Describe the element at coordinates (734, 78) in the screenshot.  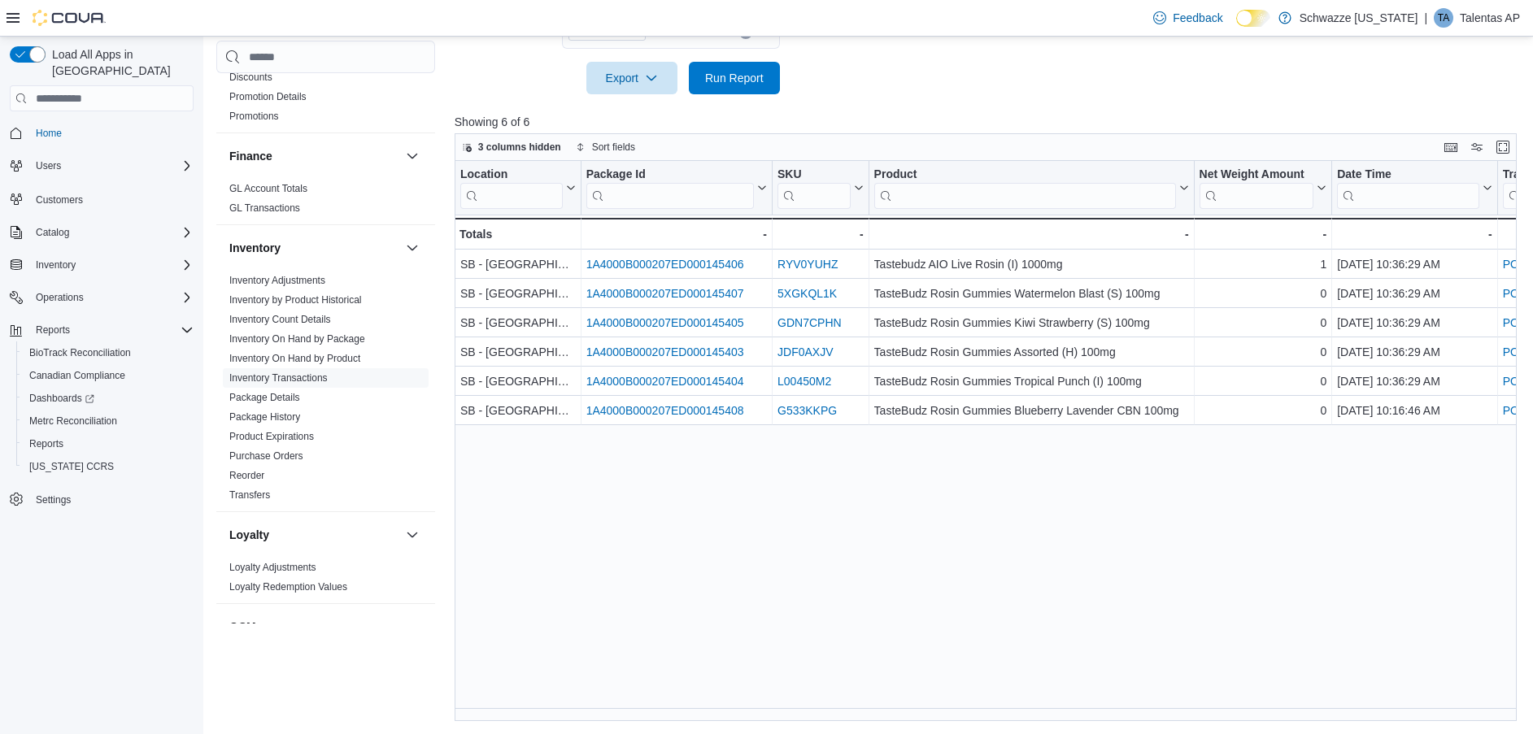
I see `button: Run Report` at that location.